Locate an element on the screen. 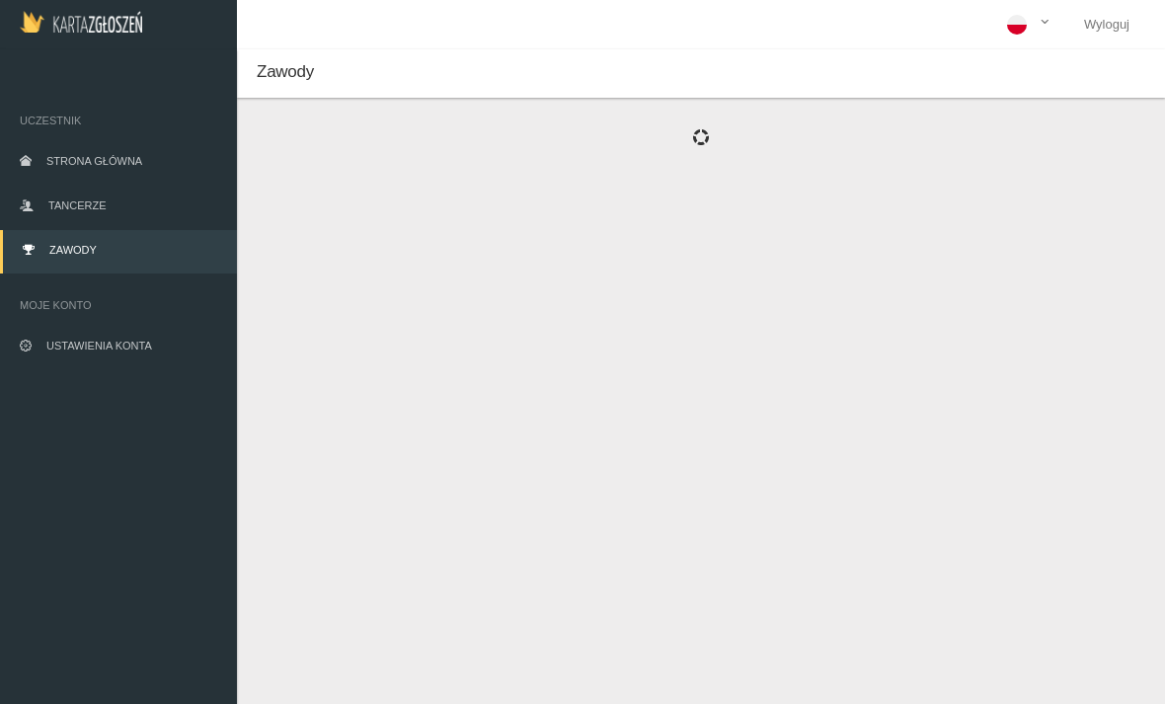 This screenshot has height=704, width=1165. img: Logo is located at coordinates (81, 22).